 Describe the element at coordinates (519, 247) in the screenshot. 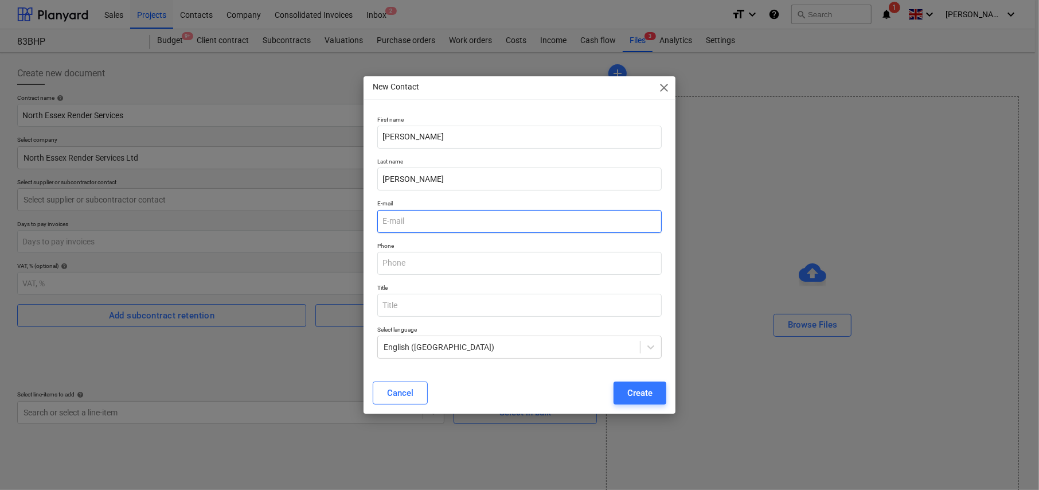

I see `p: Phone` at that location.